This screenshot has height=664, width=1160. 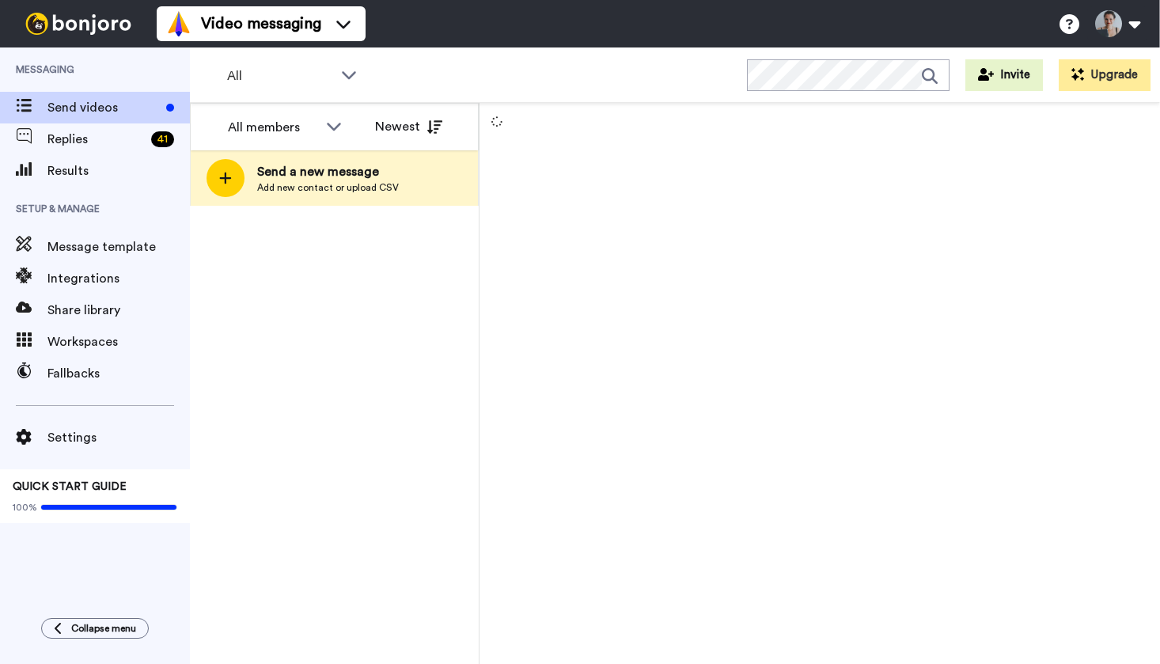 I want to click on img: vm-color.svg, so click(x=179, y=24).